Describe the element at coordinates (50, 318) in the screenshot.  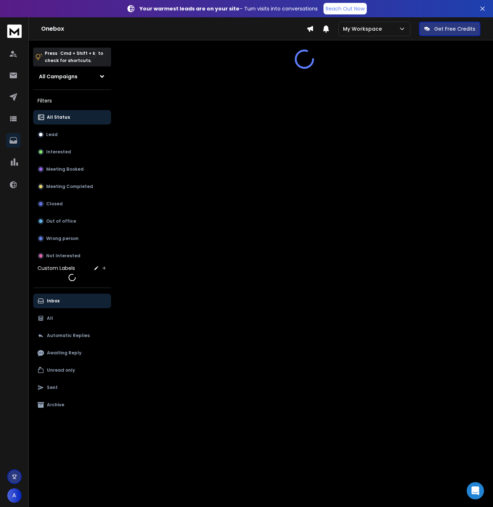
I see `p: All` at that location.